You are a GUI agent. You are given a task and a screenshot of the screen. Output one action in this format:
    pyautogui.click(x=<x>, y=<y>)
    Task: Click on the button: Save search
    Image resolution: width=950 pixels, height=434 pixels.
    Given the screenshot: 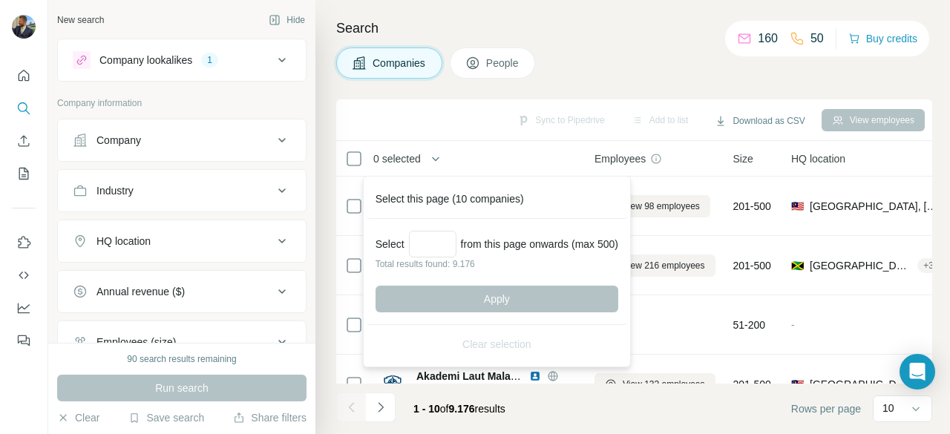 What is the action you would take?
    pyautogui.click(x=166, y=418)
    